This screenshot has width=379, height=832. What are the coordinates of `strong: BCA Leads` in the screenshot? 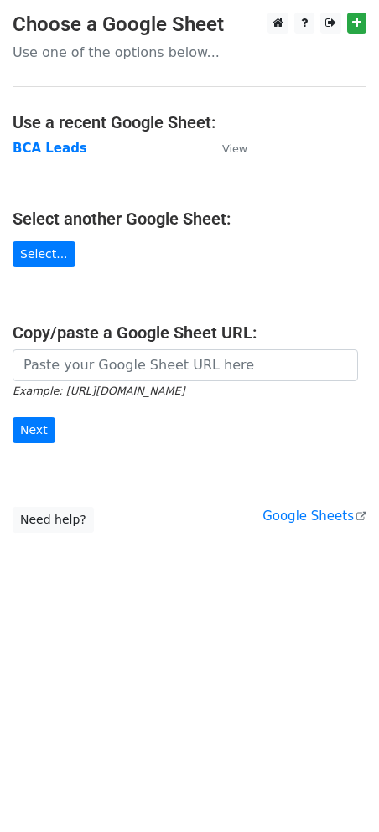 It's located at (49, 148).